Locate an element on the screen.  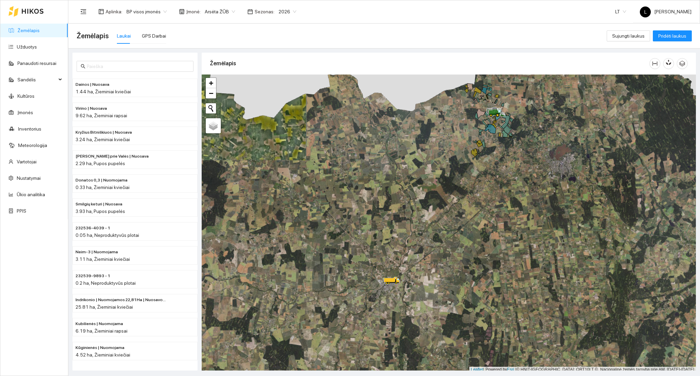
span: Arsėta ŽŪB is located at coordinates (220, 12).